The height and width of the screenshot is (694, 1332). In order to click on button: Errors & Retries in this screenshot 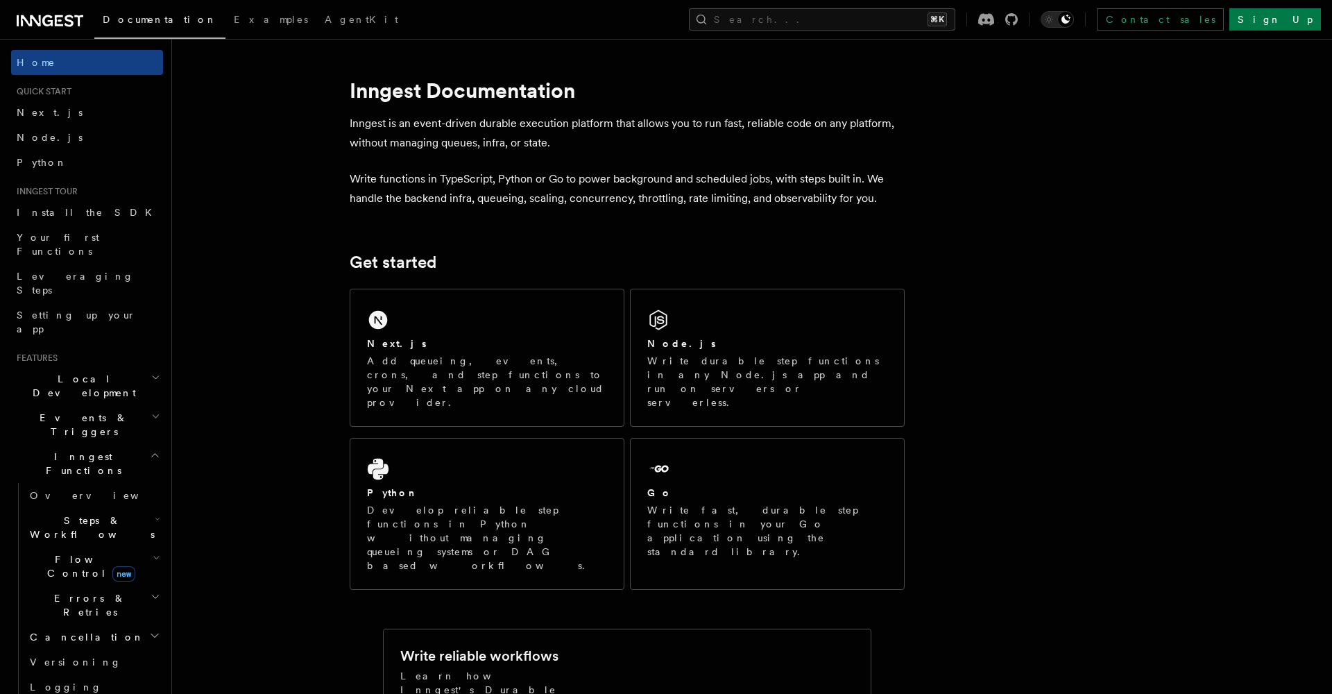, I will do `click(94, 605)`.